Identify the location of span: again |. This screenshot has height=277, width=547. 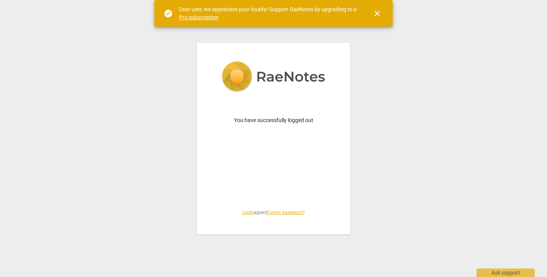
(273, 213).